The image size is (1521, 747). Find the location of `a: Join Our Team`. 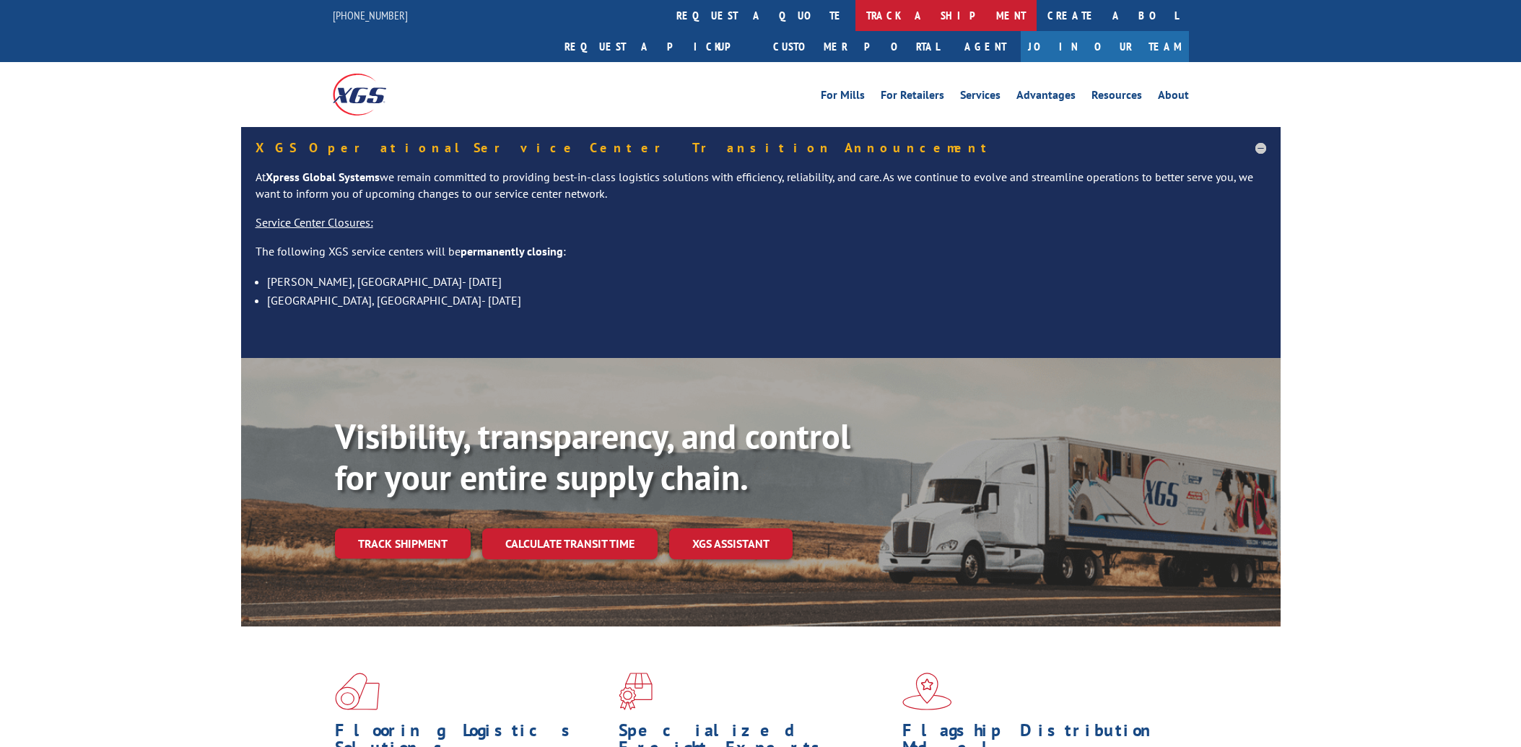

a: Join Our Team is located at coordinates (1105, 46).